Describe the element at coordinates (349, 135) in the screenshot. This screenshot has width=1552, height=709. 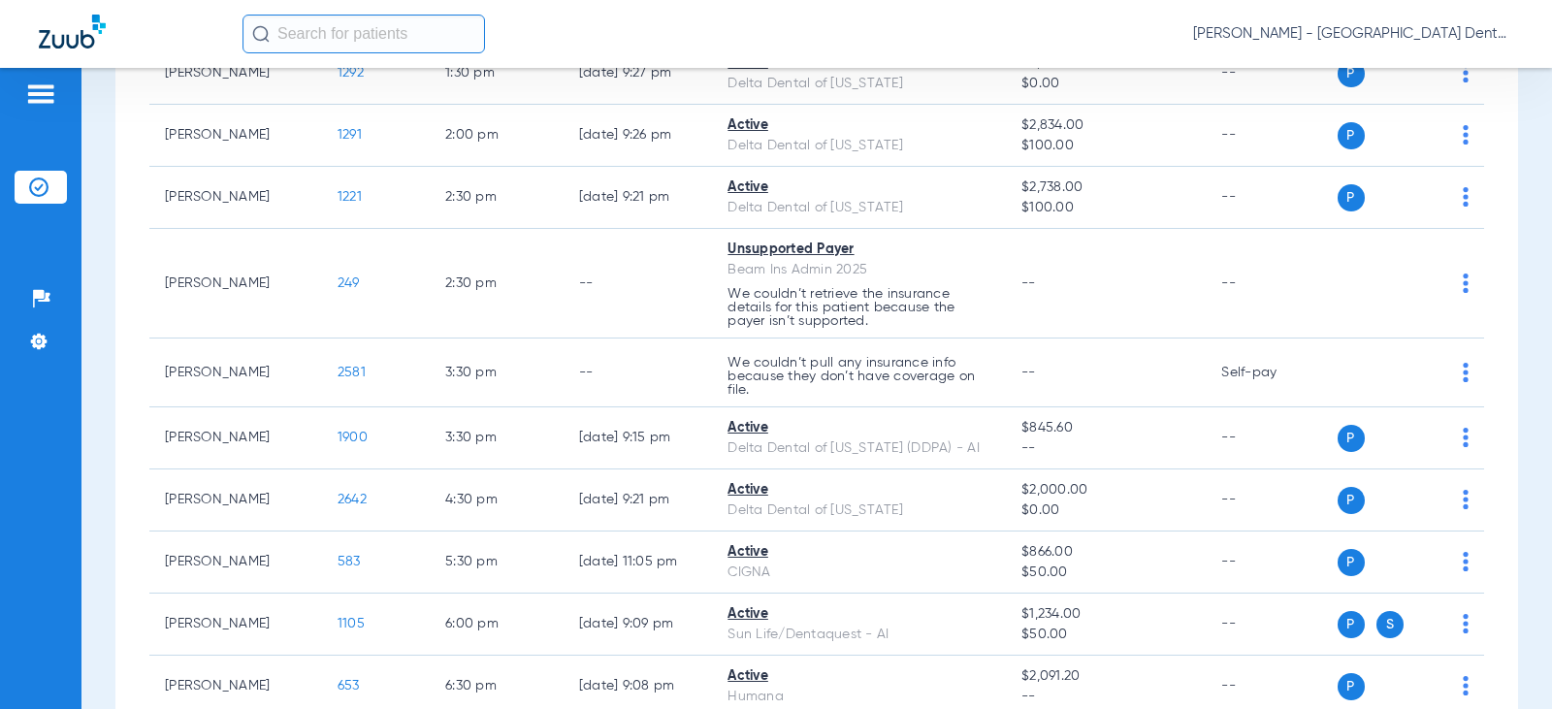
I see `span: 1291` at that location.